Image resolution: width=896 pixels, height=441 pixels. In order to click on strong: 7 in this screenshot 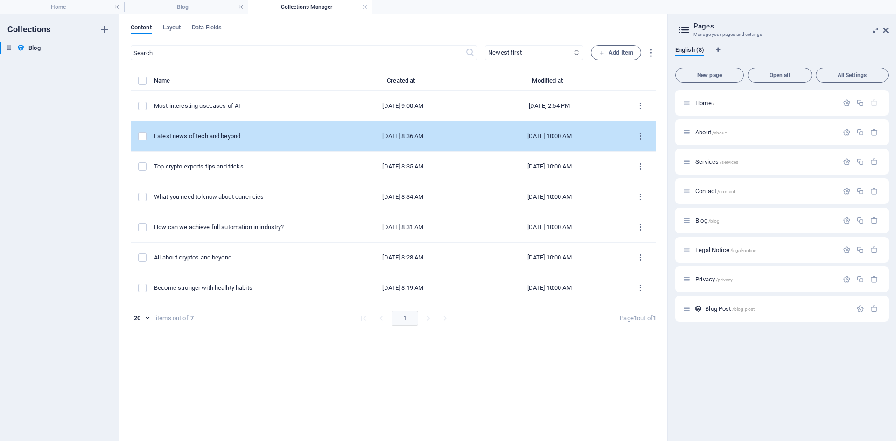, I will do `click(192, 318)`.